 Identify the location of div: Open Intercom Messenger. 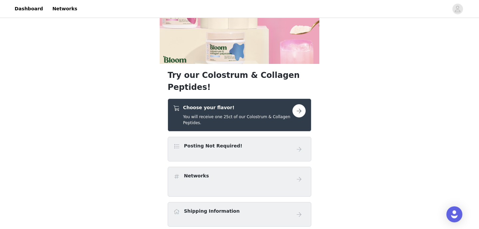
(454, 214).